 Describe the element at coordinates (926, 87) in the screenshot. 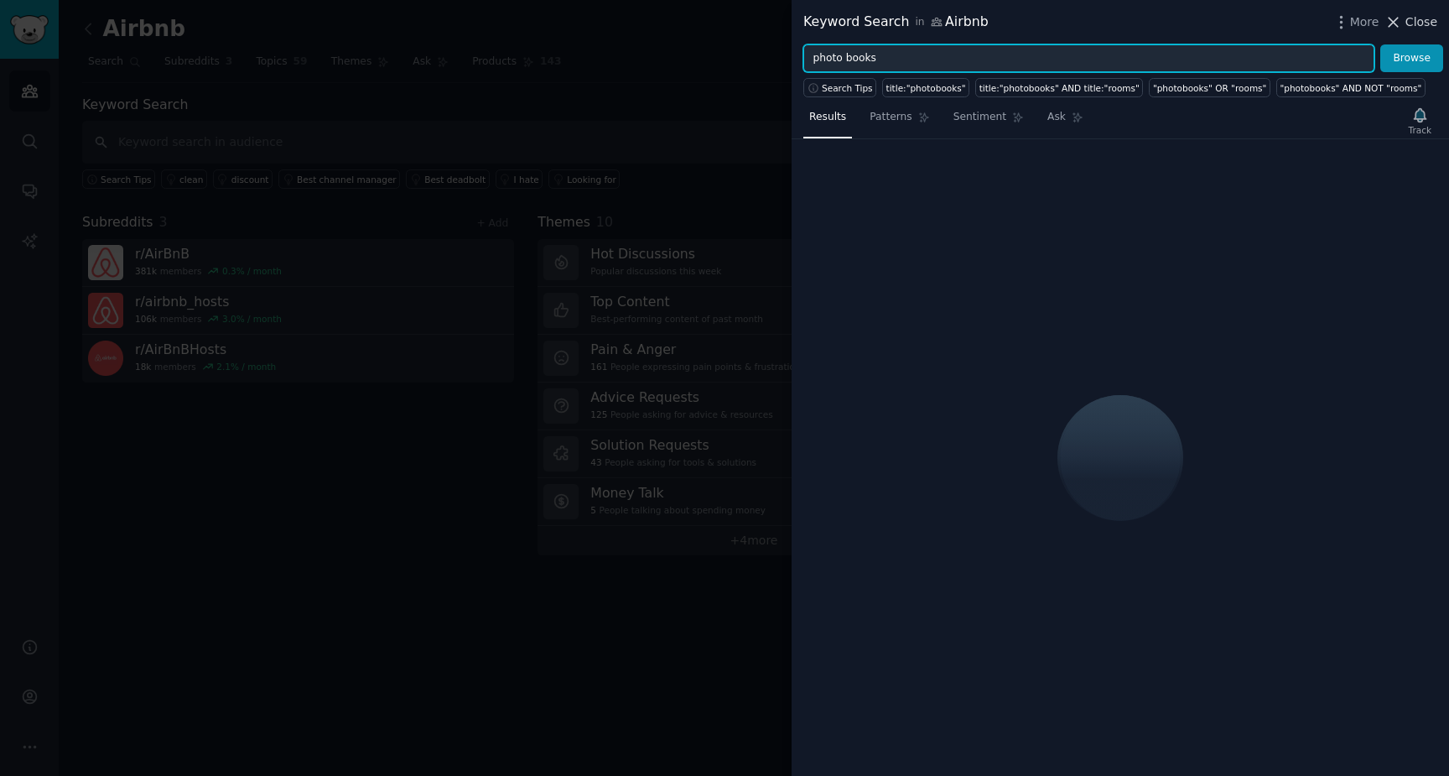

I see `a: title:"photobooks"` at that location.